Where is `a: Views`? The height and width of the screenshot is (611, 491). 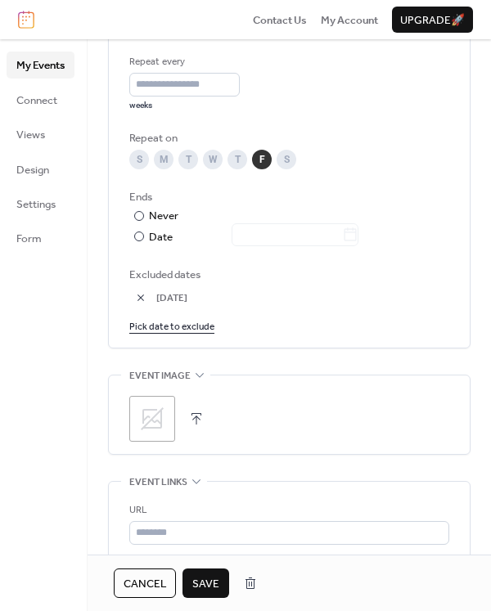
a: Views is located at coordinates (40, 134).